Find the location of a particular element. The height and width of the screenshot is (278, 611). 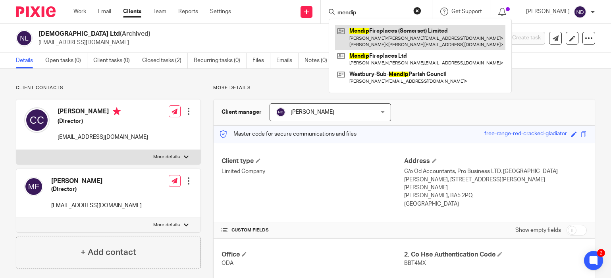

input: Search is located at coordinates (372, 13).